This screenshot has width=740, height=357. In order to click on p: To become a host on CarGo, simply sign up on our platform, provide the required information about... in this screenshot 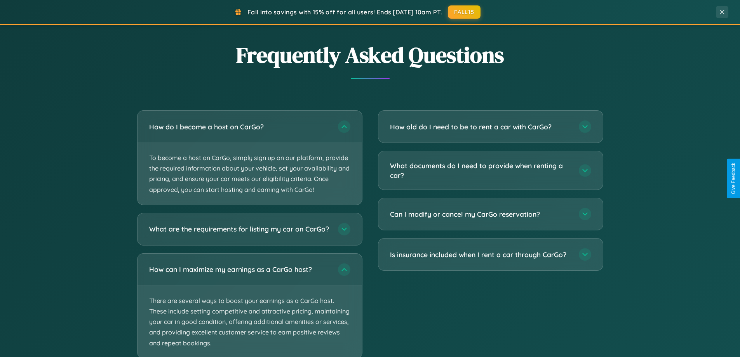, I will do `click(250, 174)`.